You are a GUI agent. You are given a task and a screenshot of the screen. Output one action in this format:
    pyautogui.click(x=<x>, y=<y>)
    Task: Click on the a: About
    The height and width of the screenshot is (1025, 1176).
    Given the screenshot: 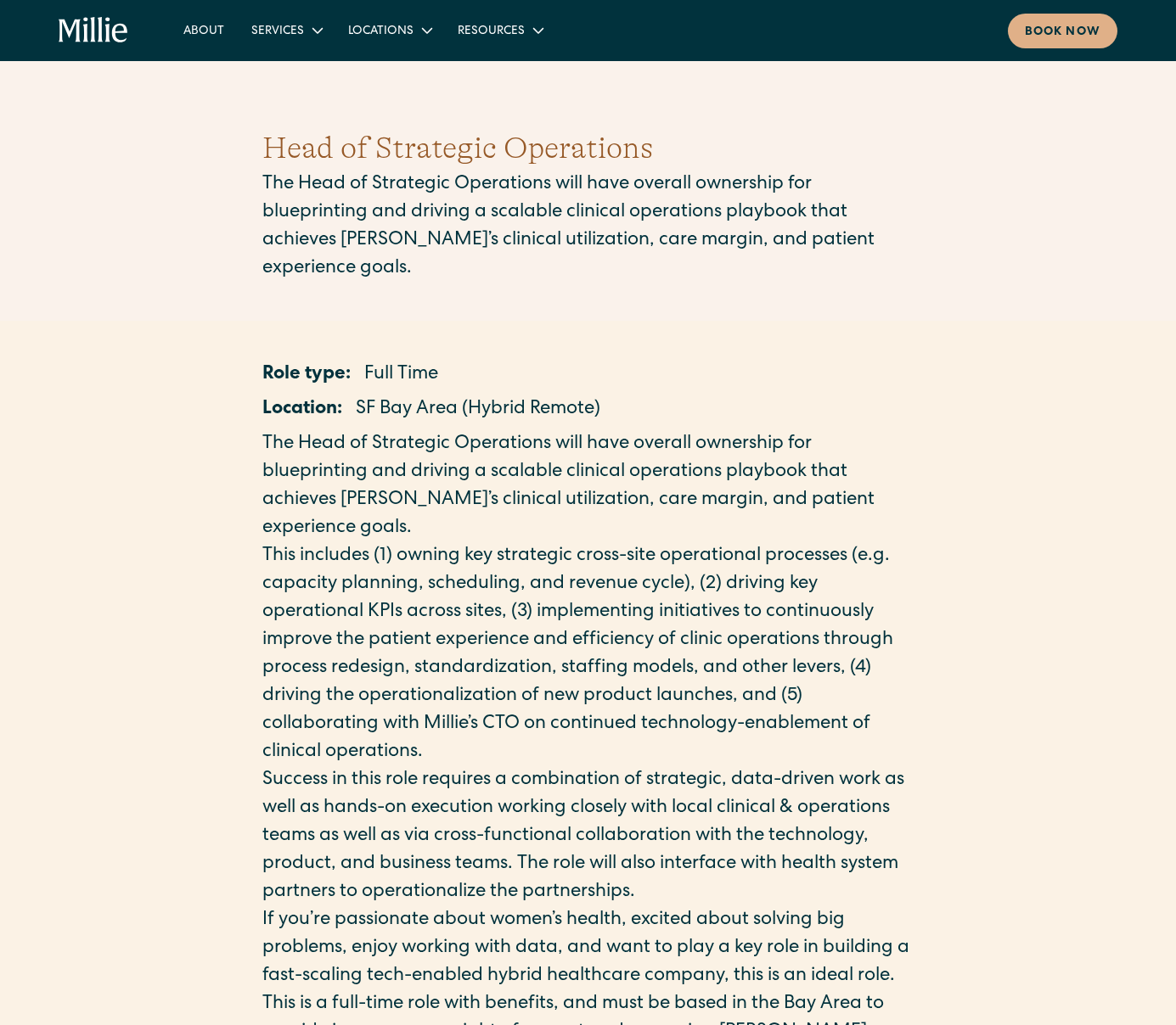 What is the action you would take?
    pyautogui.click(x=203, y=30)
    